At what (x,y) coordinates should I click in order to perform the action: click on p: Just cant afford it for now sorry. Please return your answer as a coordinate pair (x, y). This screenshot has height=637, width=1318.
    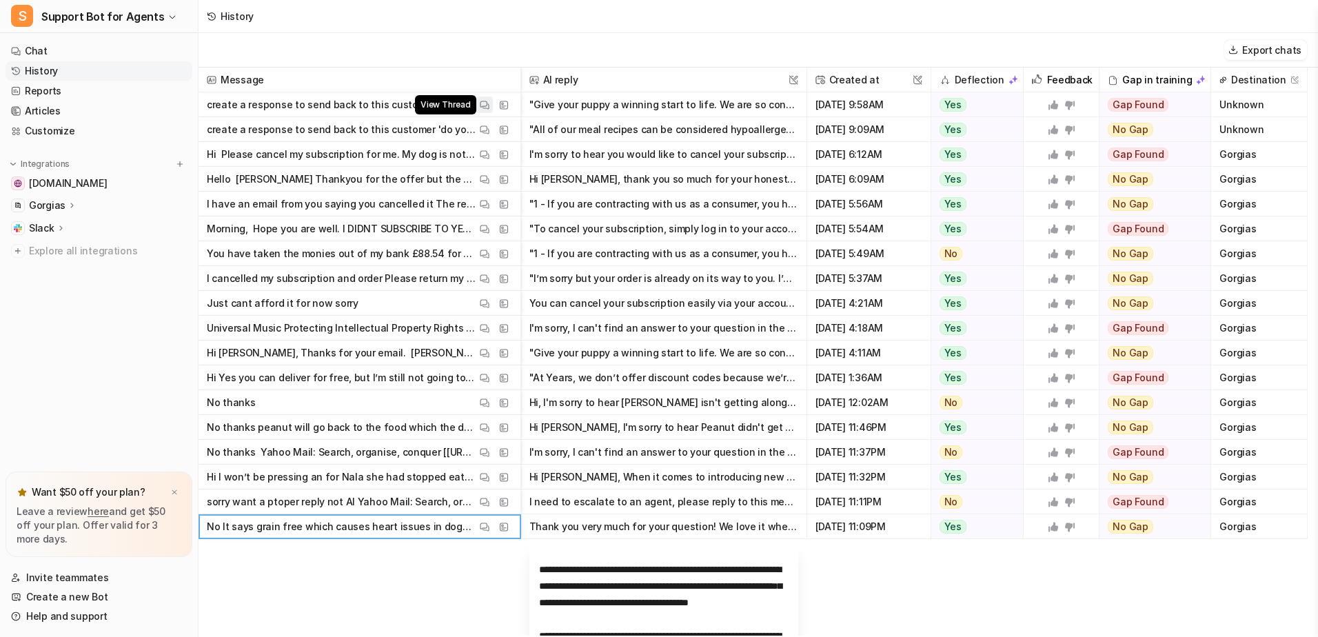
    Looking at the image, I should click on (283, 303).